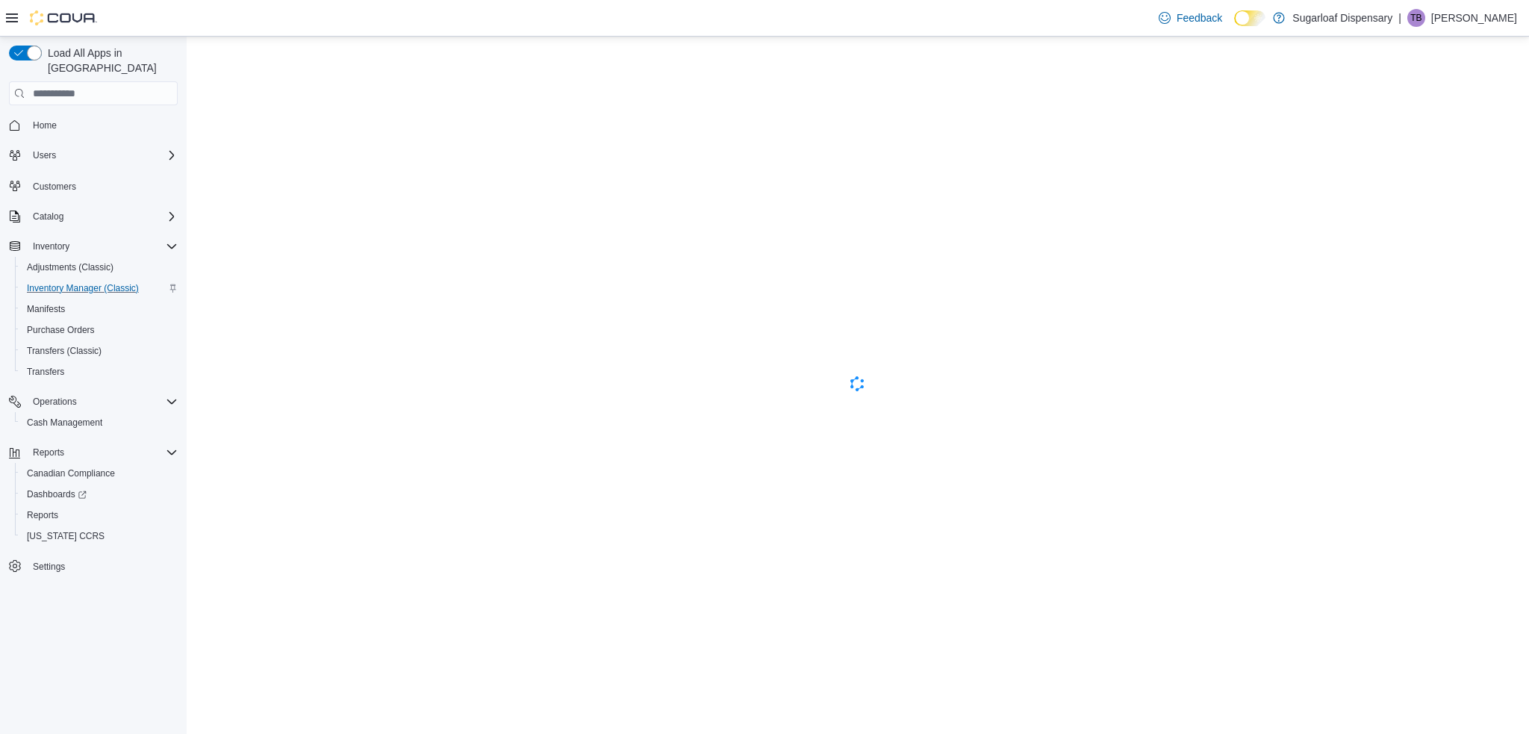 Image resolution: width=1529 pixels, height=734 pixels. Describe the element at coordinates (1249, 18) in the screenshot. I see `input: Dark Mode` at that location.